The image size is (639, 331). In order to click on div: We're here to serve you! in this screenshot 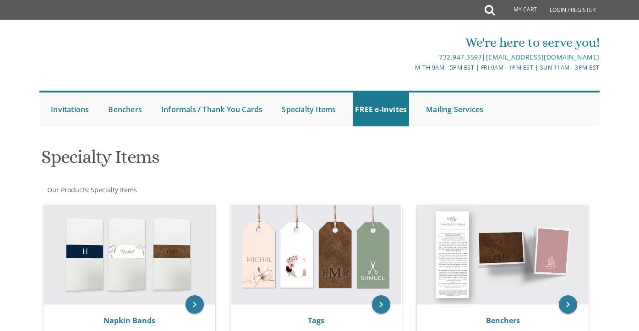, I will do `click(413, 43)`.